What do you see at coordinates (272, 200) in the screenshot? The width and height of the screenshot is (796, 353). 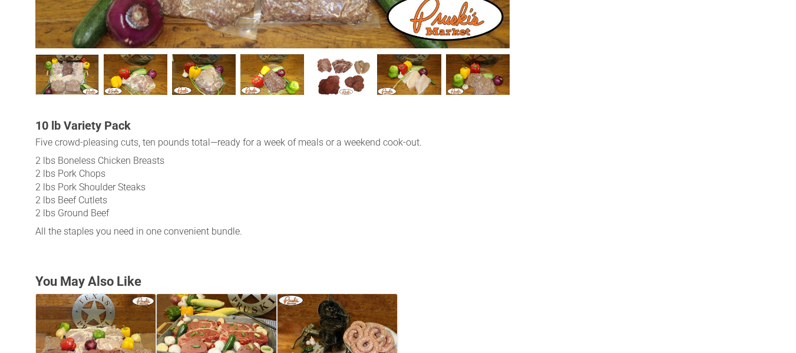 I see `div: 2 lbs Beef Cutlets` at bounding box center [272, 200].